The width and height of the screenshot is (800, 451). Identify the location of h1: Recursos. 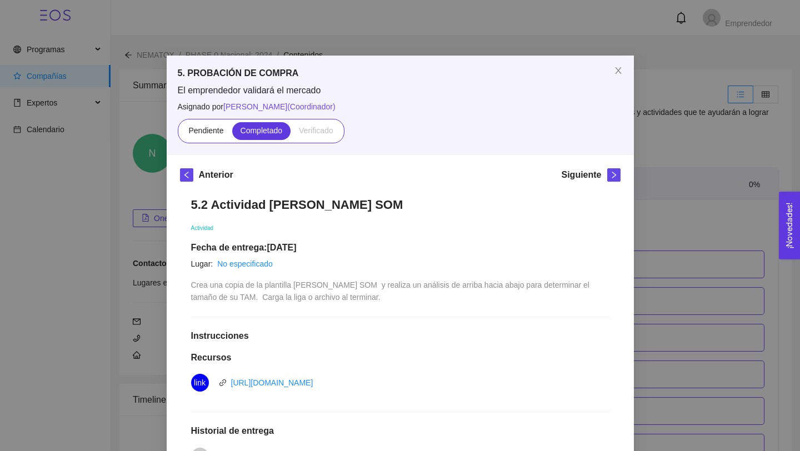
(400, 358).